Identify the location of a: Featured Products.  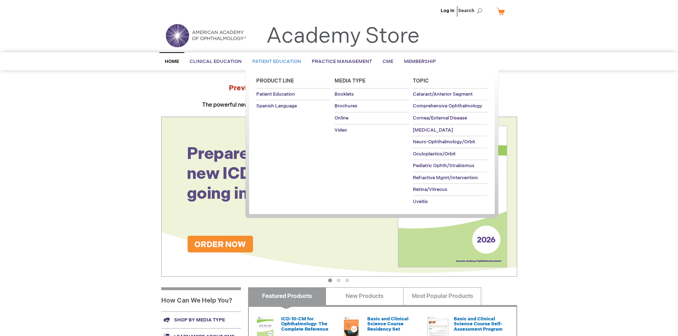
(287, 297).